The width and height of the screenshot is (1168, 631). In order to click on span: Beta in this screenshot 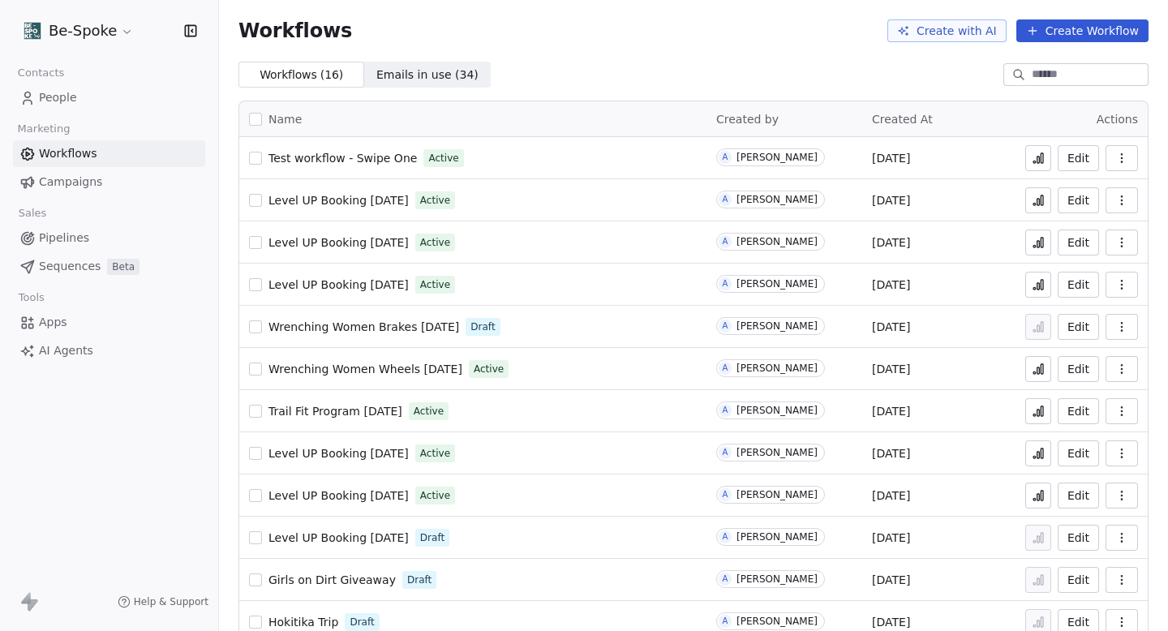, I will do `click(123, 267)`.